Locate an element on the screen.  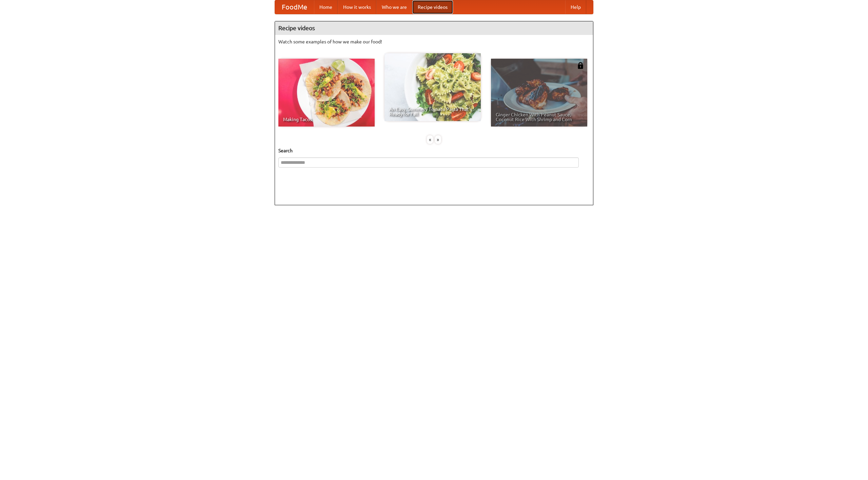
span: An Easy, Summery Tomato Pasta That's Ready for Fall is located at coordinates (433, 112).